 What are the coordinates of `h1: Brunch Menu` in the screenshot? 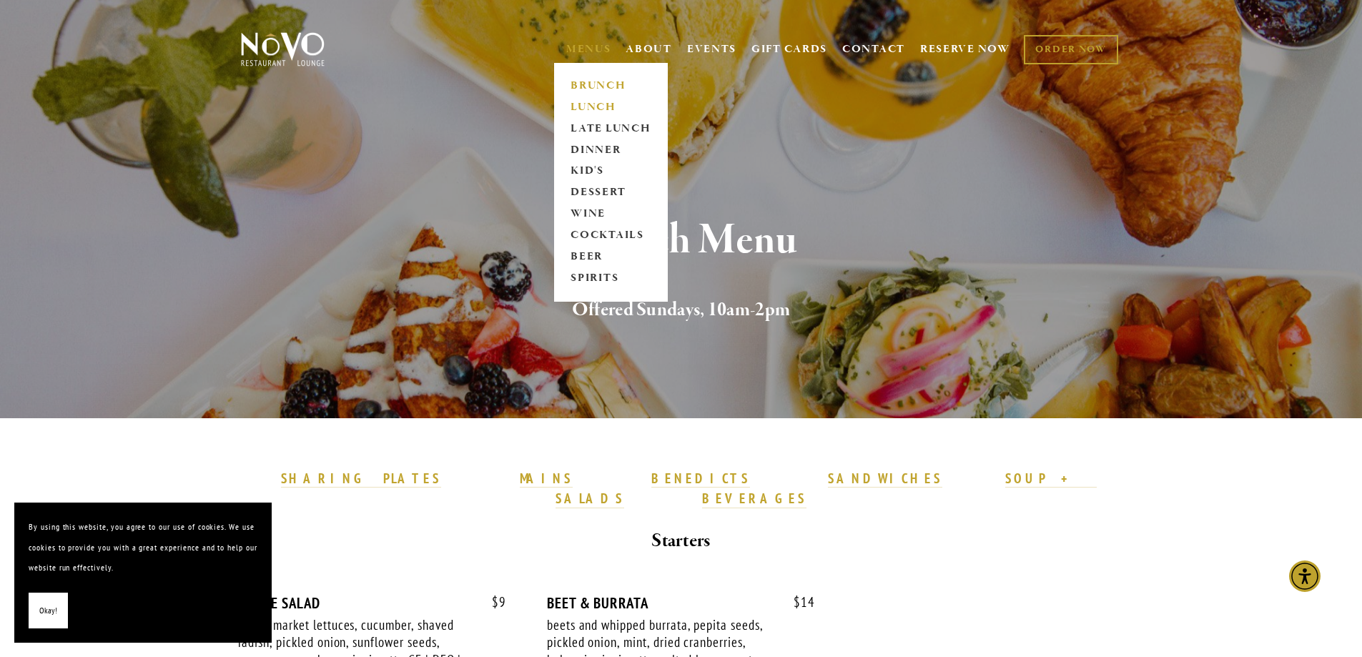 It's located at (681, 240).